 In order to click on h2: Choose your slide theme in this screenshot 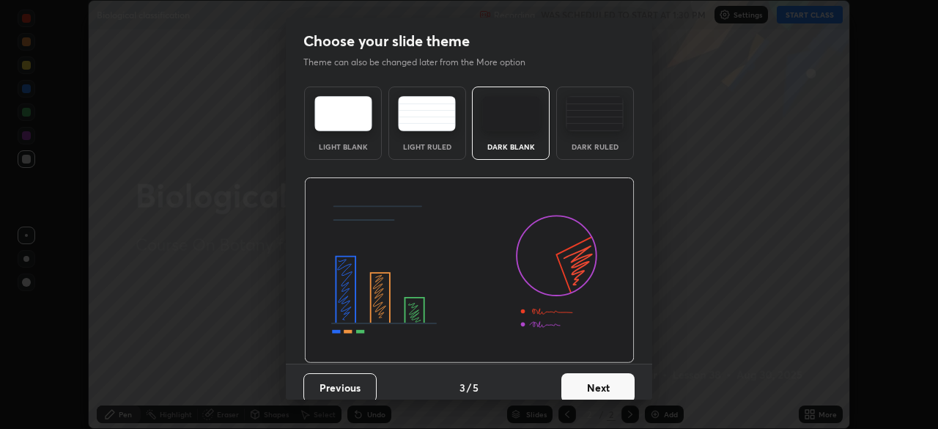, I will do `click(386, 41)`.